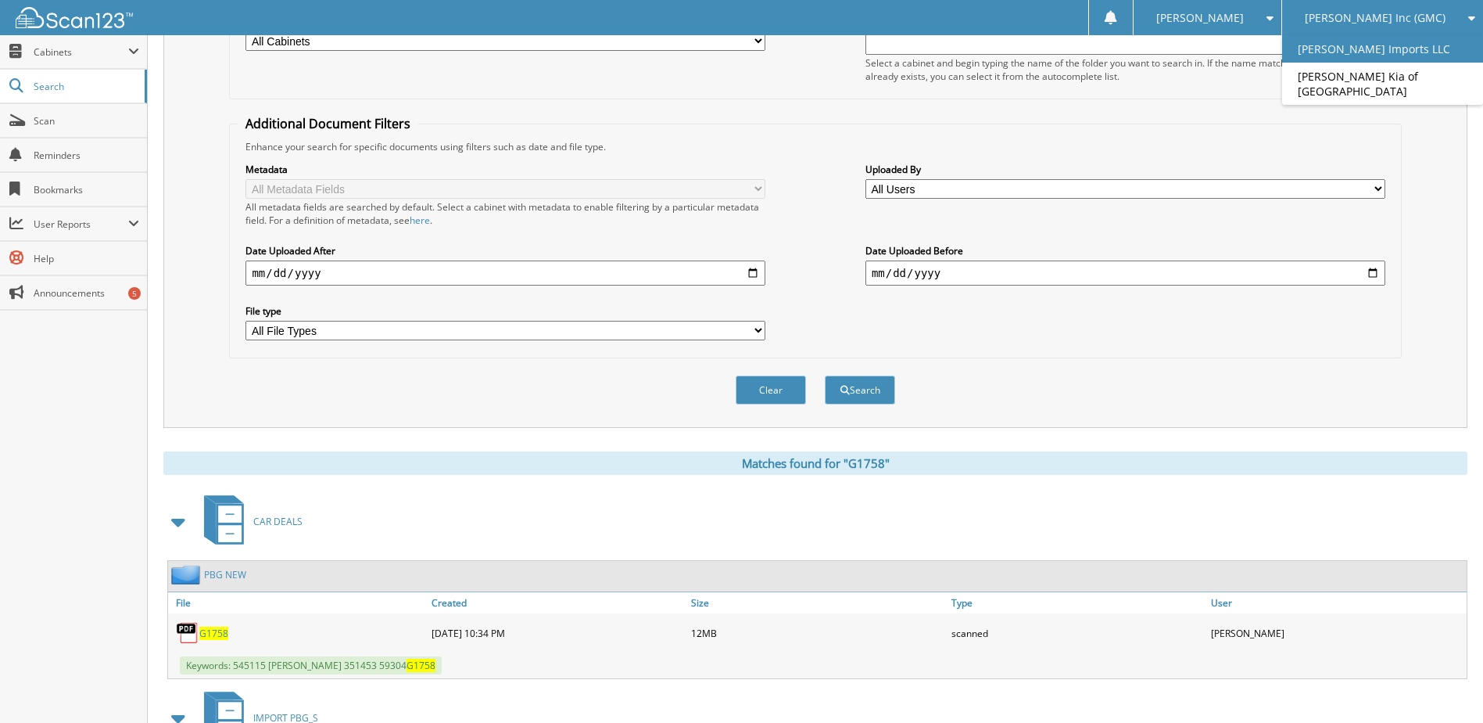 The height and width of the screenshot is (723, 1483). Describe the element at coordinates (74, 17) in the screenshot. I see `img: scan123-logo-white.svg` at that location.